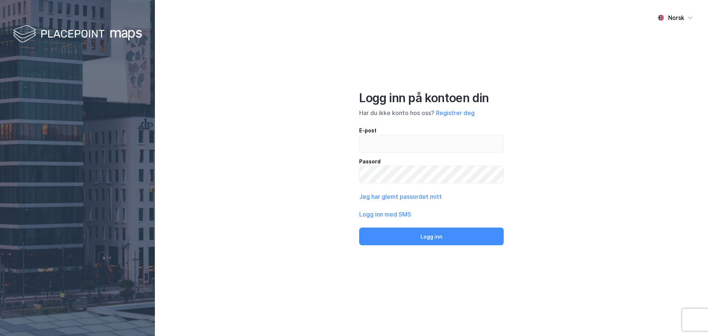  What do you see at coordinates (77, 34) in the screenshot?
I see `img: logo-white.f07954bde2210d2a523dddb988cd2aa7.svg` at bounding box center [77, 34].